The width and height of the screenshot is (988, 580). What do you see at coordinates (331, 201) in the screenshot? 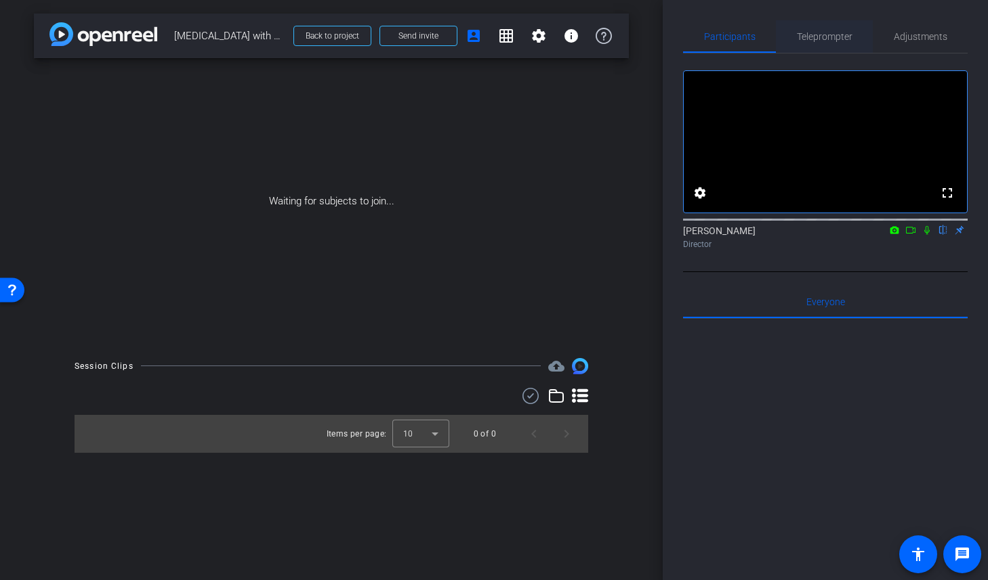
I see `div: Waiting for subjects to join...` at bounding box center [331, 201].